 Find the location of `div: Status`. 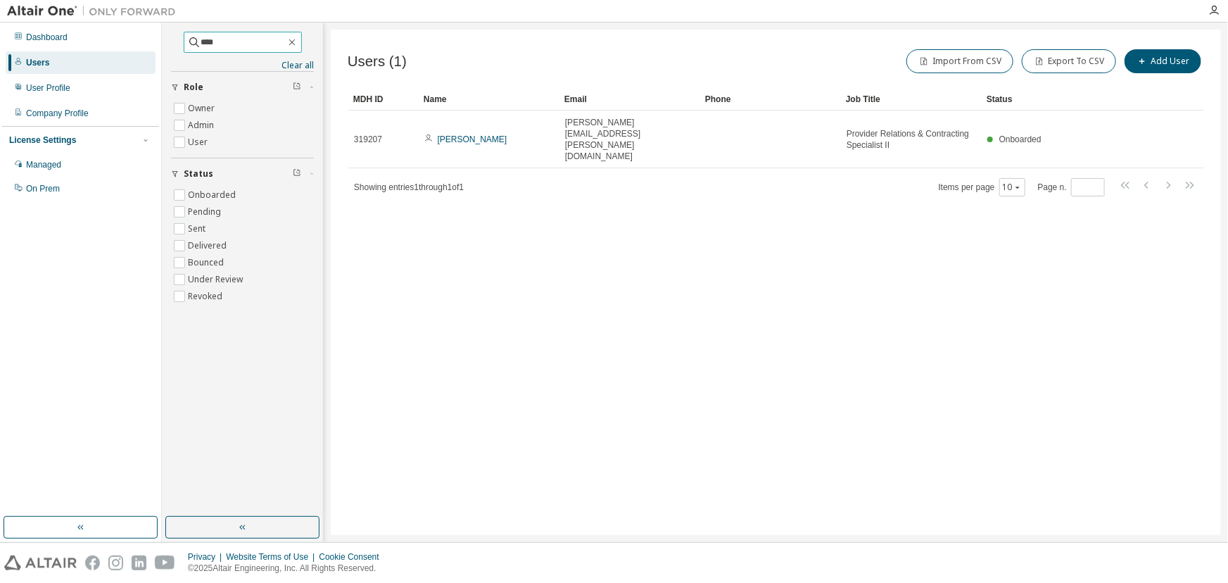

div: Status is located at coordinates (1059, 99).